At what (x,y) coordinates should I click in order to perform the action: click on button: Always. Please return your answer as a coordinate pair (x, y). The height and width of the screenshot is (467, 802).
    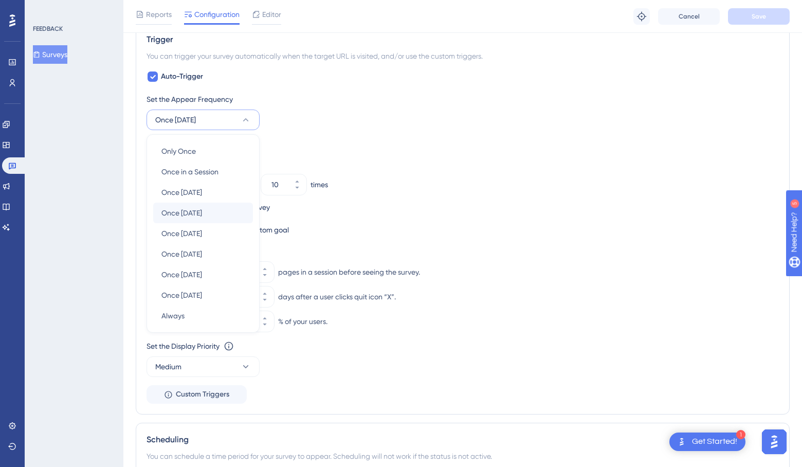
    Looking at the image, I should click on (203, 316).